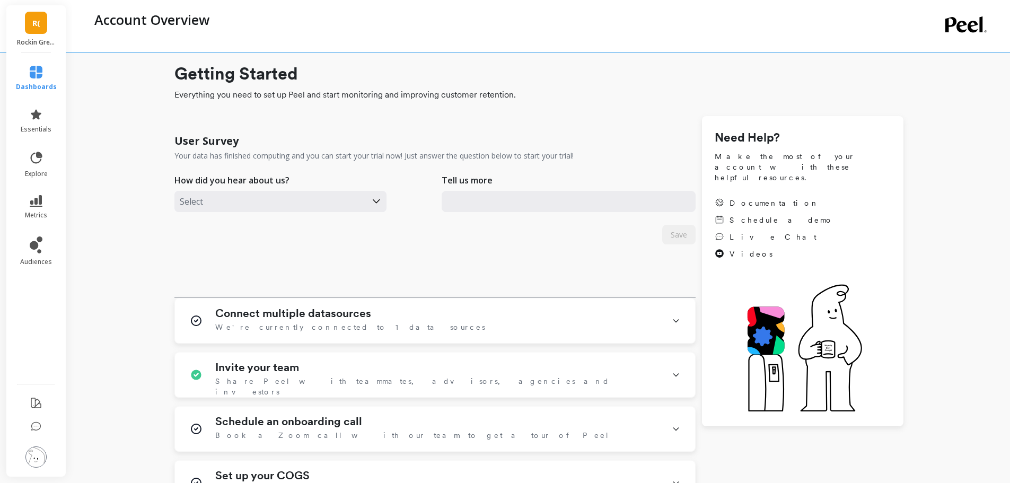 The image size is (1010, 483). What do you see at coordinates (751, 254) in the screenshot?
I see `span: Videos` at bounding box center [751, 254].